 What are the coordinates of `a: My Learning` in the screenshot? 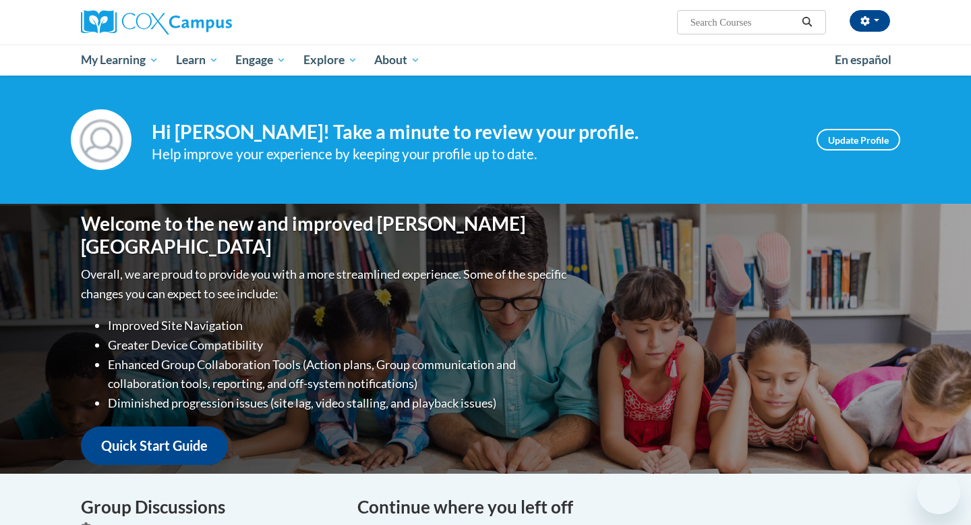 It's located at (119, 60).